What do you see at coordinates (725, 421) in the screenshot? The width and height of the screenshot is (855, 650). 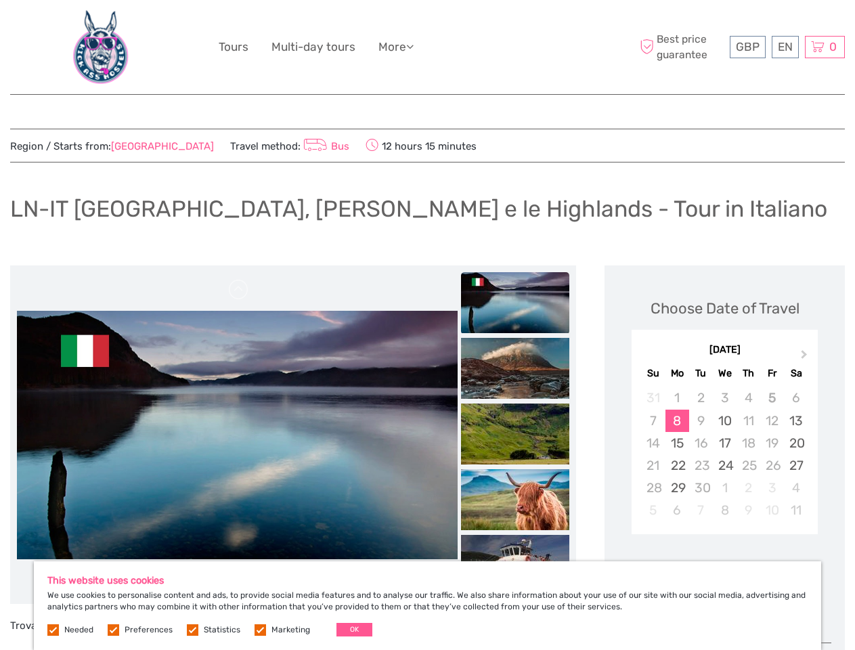 I see `div: Choose Wednesday, September 10th, 2025` at bounding box center [725, 421].